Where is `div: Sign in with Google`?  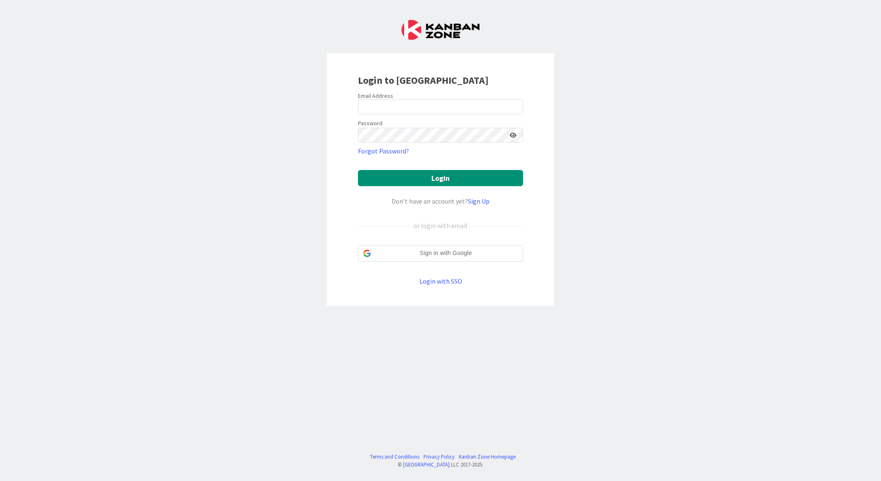
div: Sign in with Google is located at coordinates (441, 254).